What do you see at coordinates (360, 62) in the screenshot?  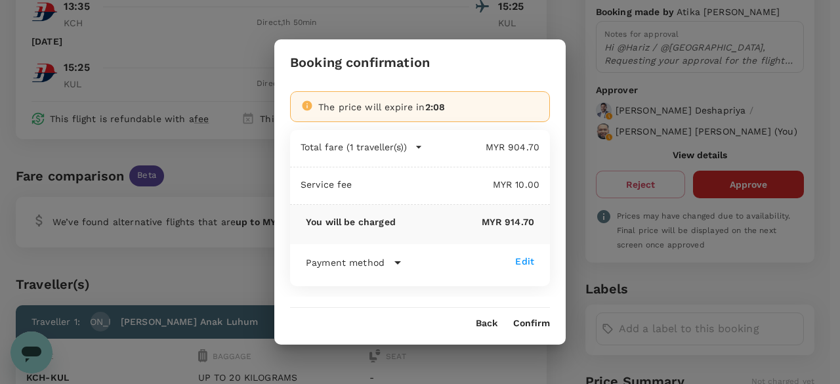 I see `h3: Booking confirmation` at bounding box center [360, 62].